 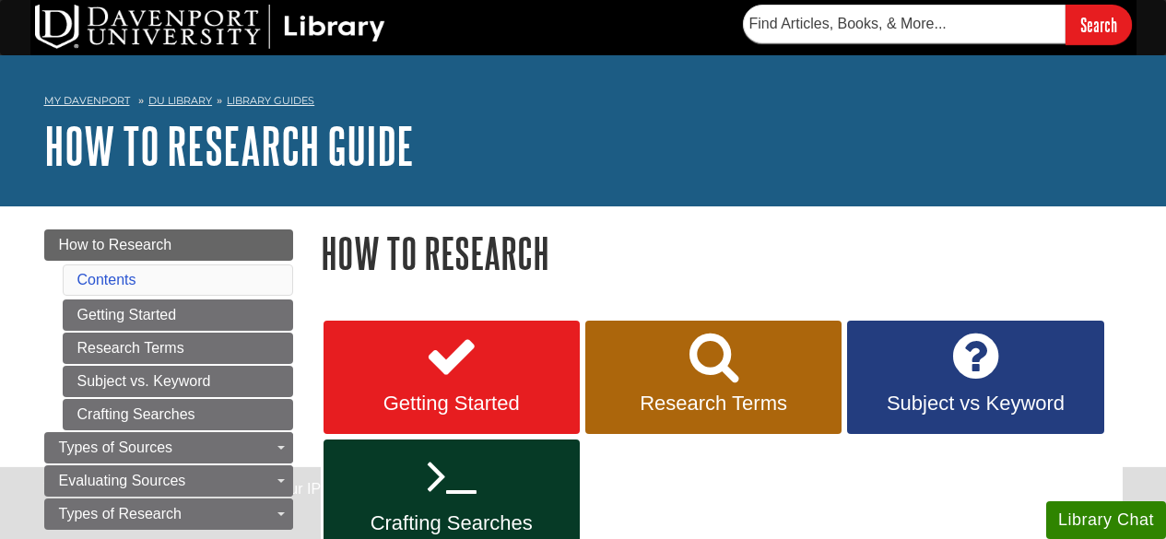 What do you see at coordinates (584, 103) in the screenshot?
I see `nav: breadcrumb` at bounding box center [584, 103].